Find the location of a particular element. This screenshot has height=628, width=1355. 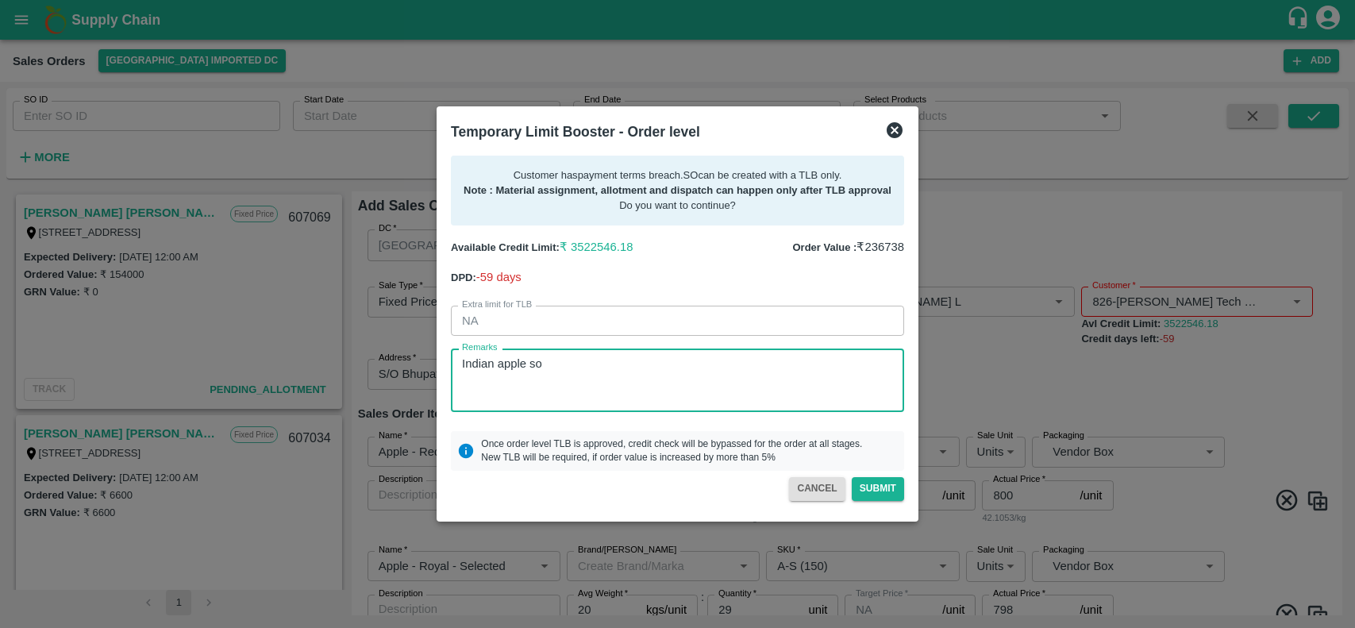

label: Extra limit for TLB is located at coordinates (497, 305).